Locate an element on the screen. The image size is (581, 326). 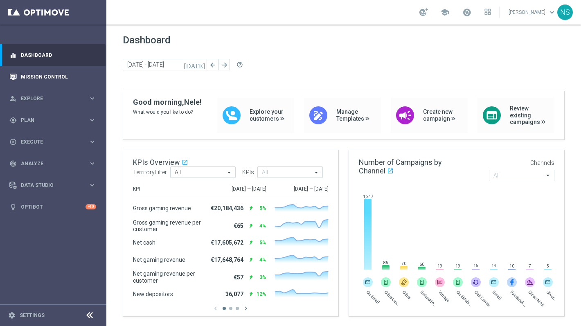
span: Plan is located at coordinates (54, 120).